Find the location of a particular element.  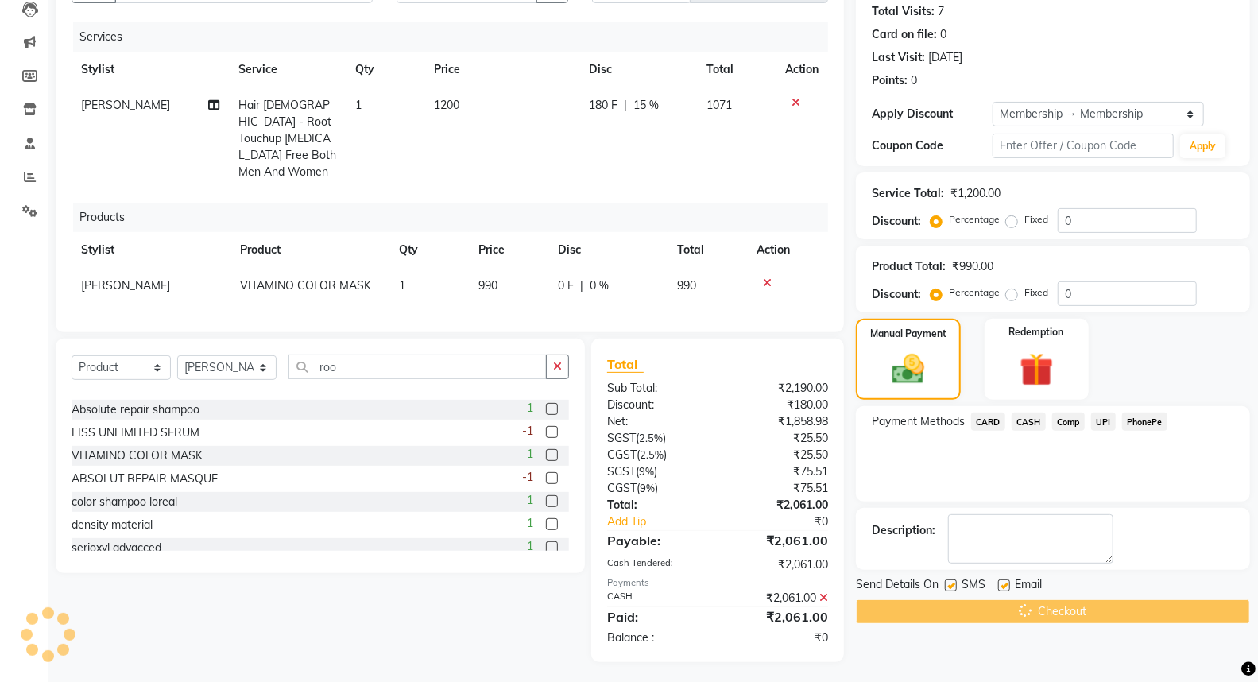

img: _cash.svg is located at coordinates (908, 369).